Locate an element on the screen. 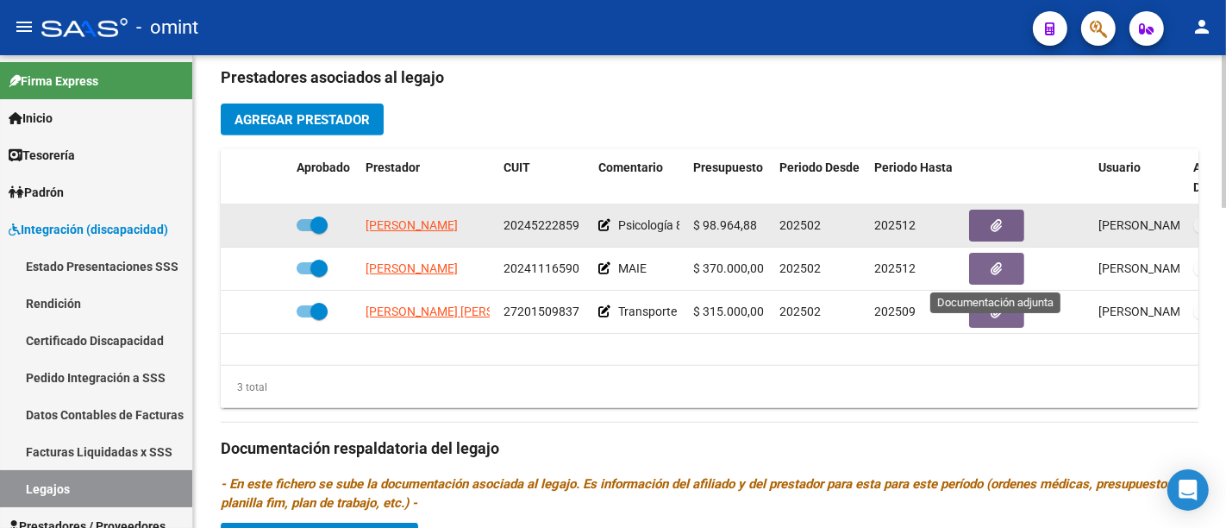 The image size is (1226, 528). button: Agregar Prestador is located at coordinates (302, 119).